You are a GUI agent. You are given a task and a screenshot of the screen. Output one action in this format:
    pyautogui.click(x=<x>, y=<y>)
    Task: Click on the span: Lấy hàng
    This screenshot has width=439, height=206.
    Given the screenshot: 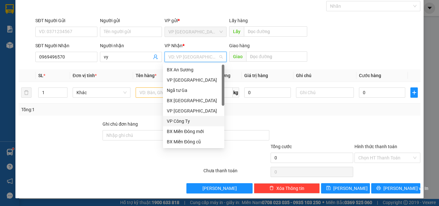 What is the action you would take?
    pyautogui.click(x=238, y=21)
    